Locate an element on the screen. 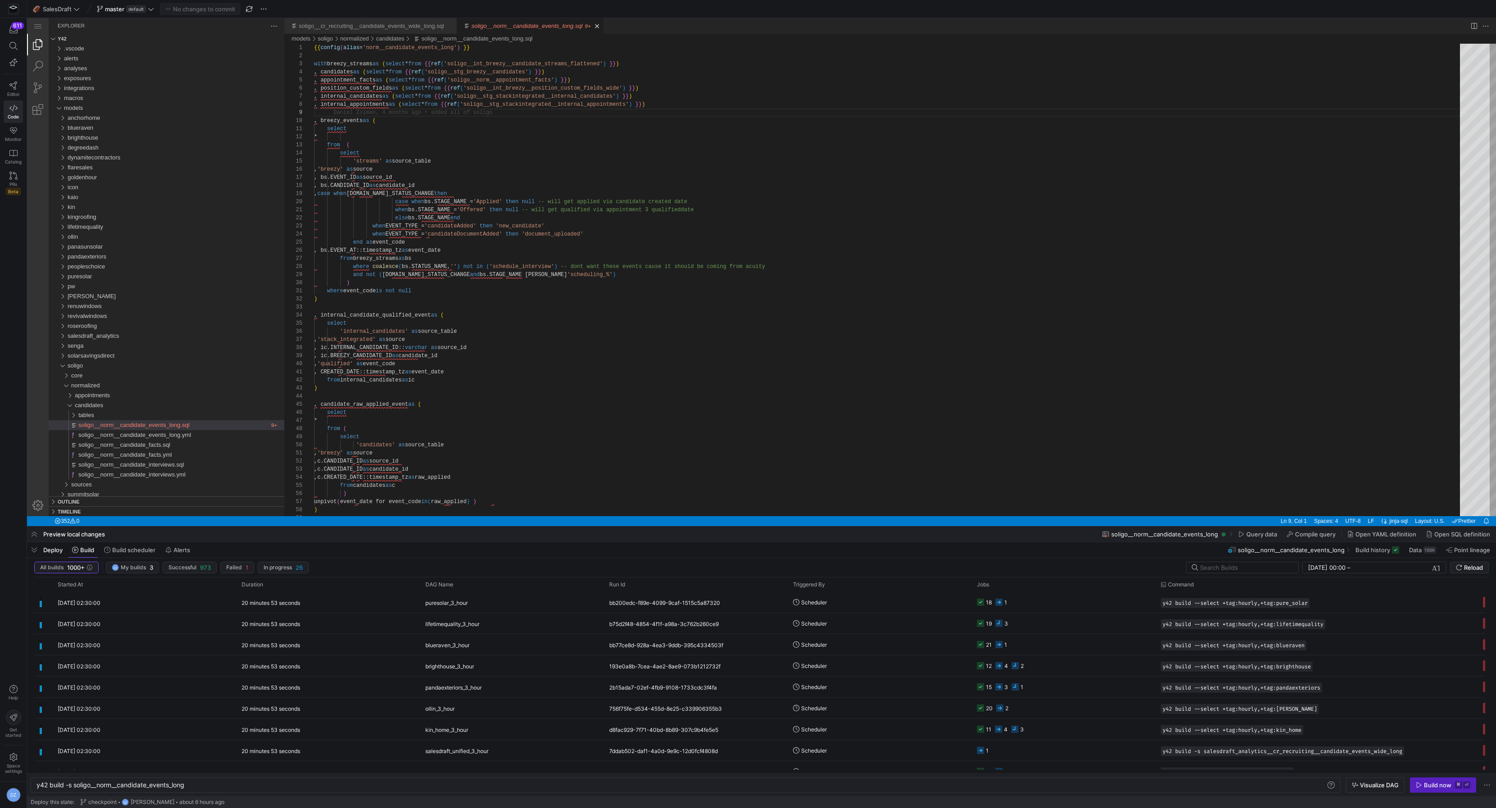 Image resolution: width=1496 pixels, height=808 pixels. div: .vscode is located at coordinates (139, 31).